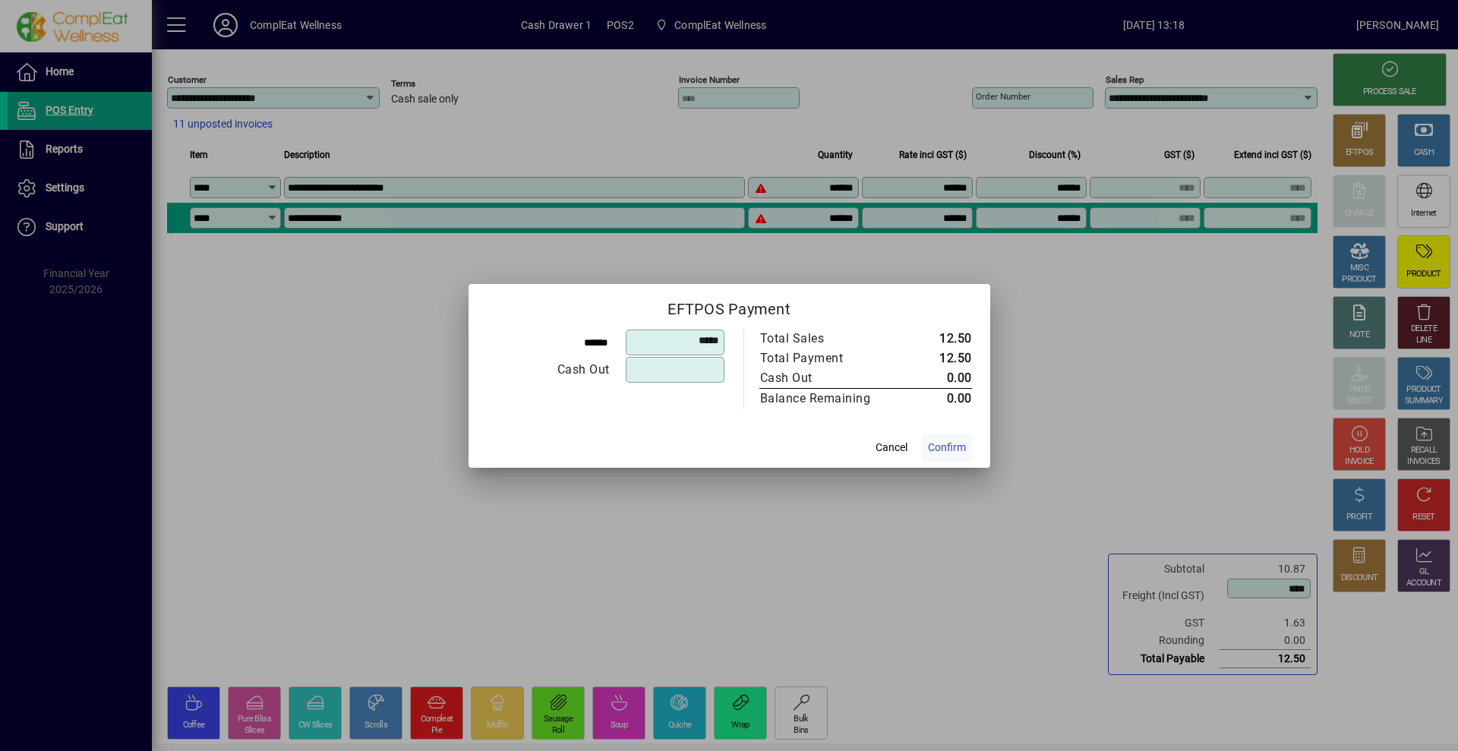  I want to click on h2: EFTPOS Payment, so click(729, 306).